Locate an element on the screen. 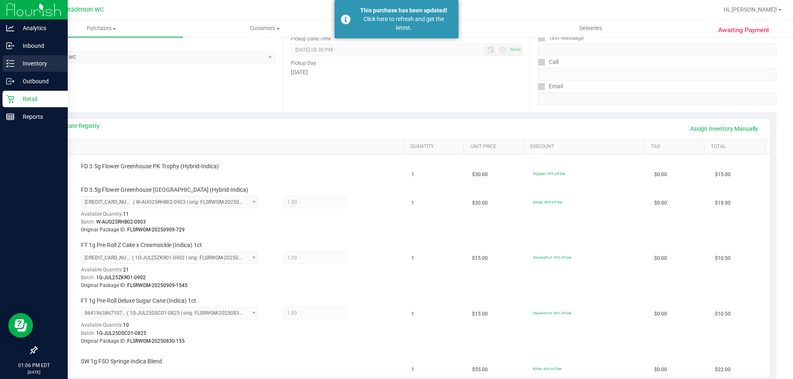  inline-svg: Reports is located at coordinates (10, 117).